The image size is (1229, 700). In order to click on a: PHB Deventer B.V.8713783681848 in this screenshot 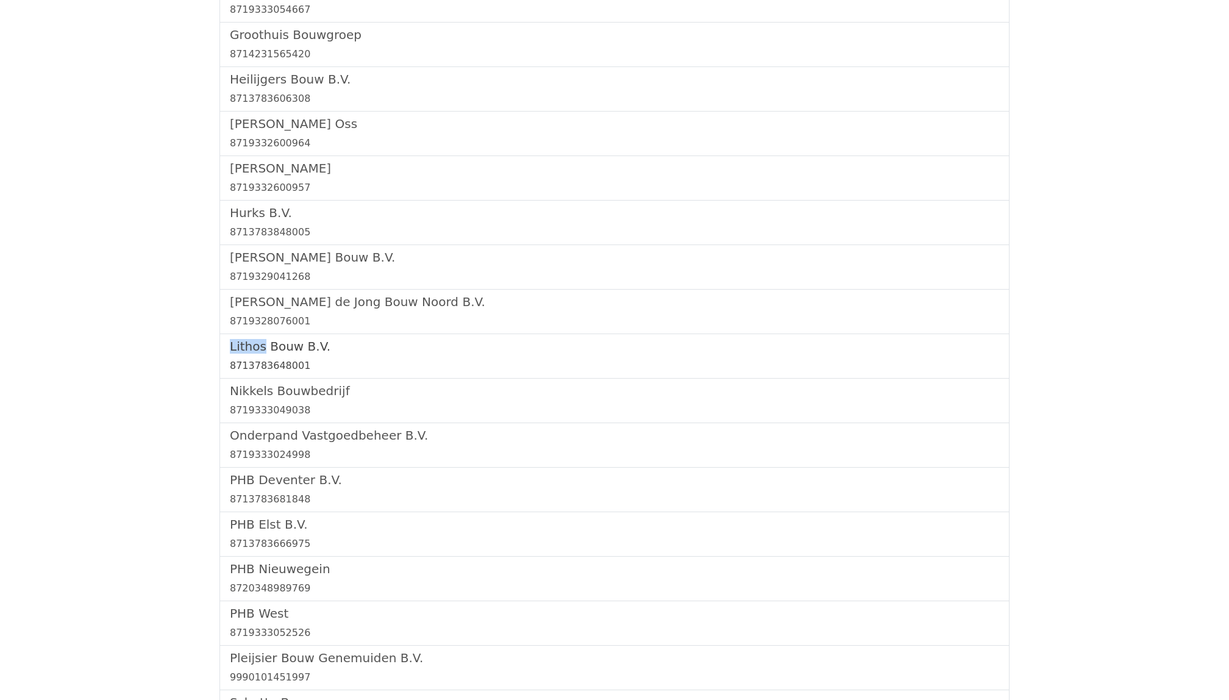, I will do `click(615, 490)`.